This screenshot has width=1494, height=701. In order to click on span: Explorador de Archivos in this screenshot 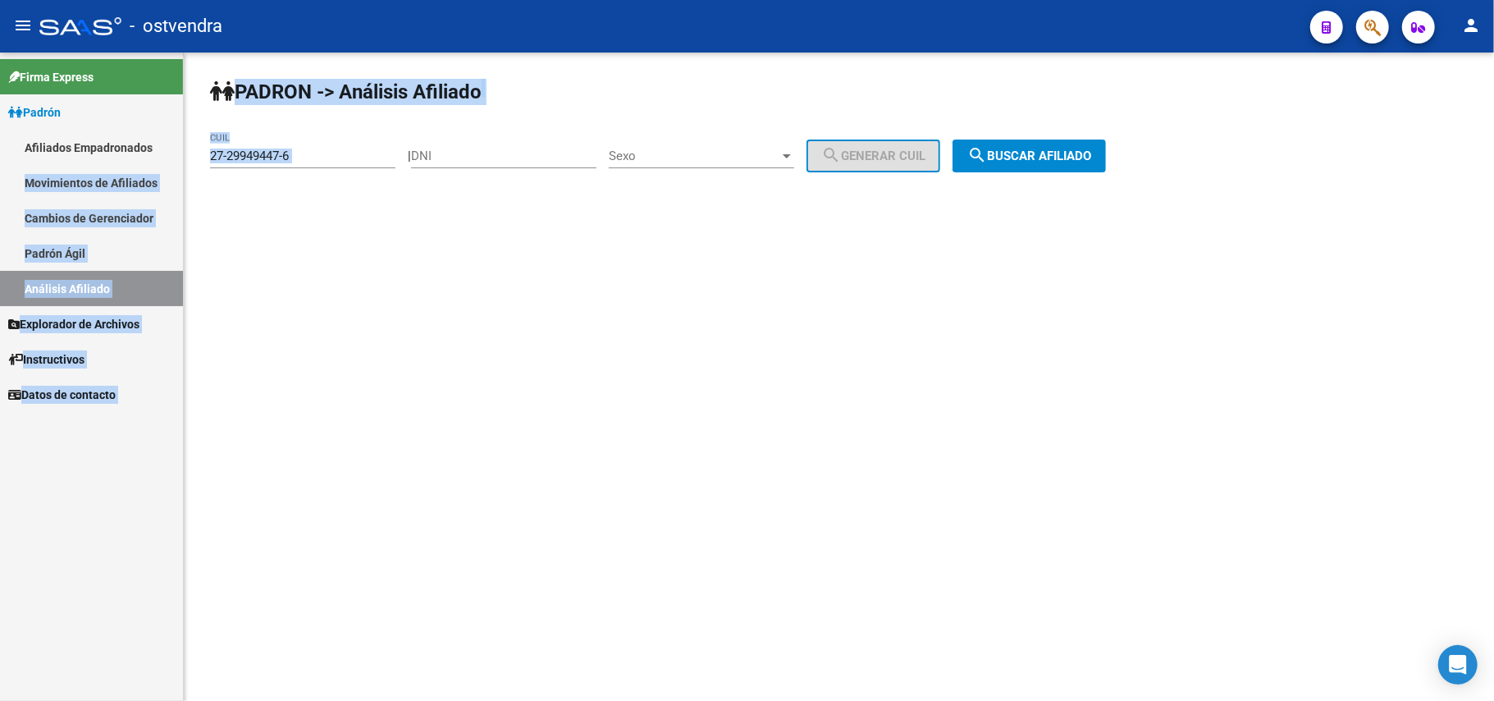, I will do `click(74, 324)`.